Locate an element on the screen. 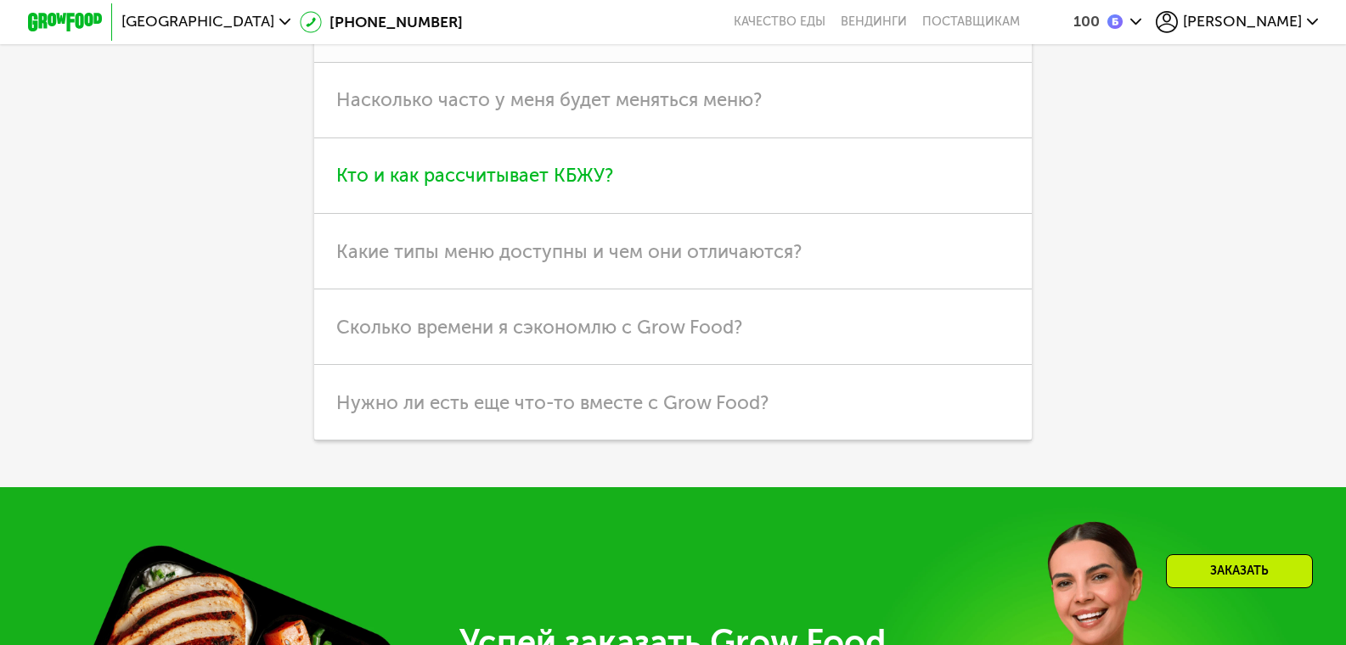  a: Вендинги is located at coordinates (874, 22).